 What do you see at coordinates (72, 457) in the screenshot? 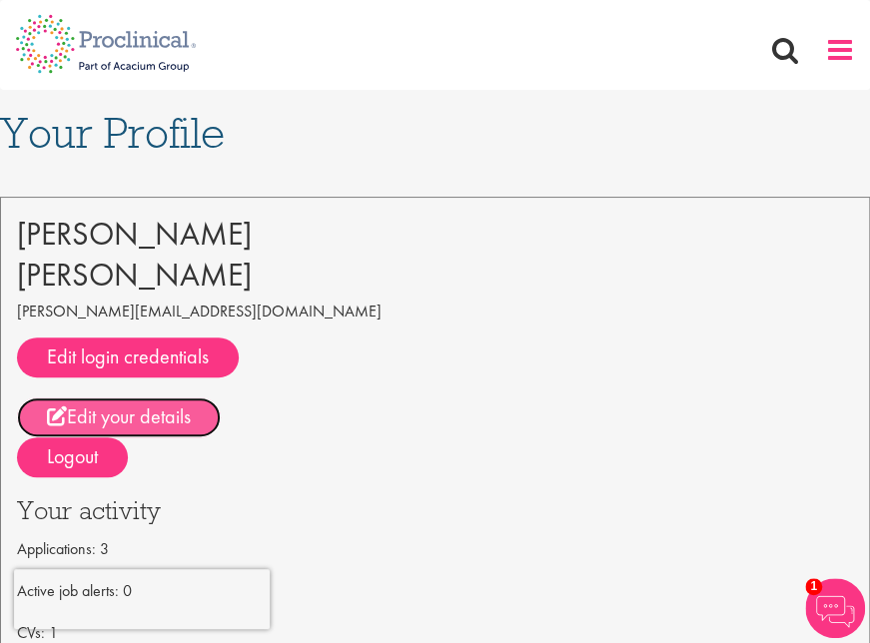
I see `div: Logout` at bounding box center [72, 457].